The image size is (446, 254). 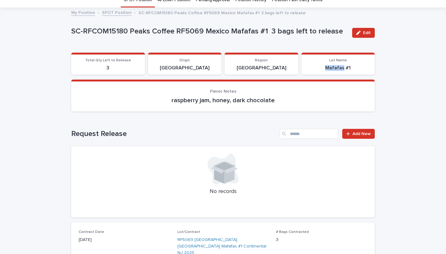 What do you see at coordinates (361, 134) in the screenshot?
I see `span: Add New` at bounding box center [361, 134].